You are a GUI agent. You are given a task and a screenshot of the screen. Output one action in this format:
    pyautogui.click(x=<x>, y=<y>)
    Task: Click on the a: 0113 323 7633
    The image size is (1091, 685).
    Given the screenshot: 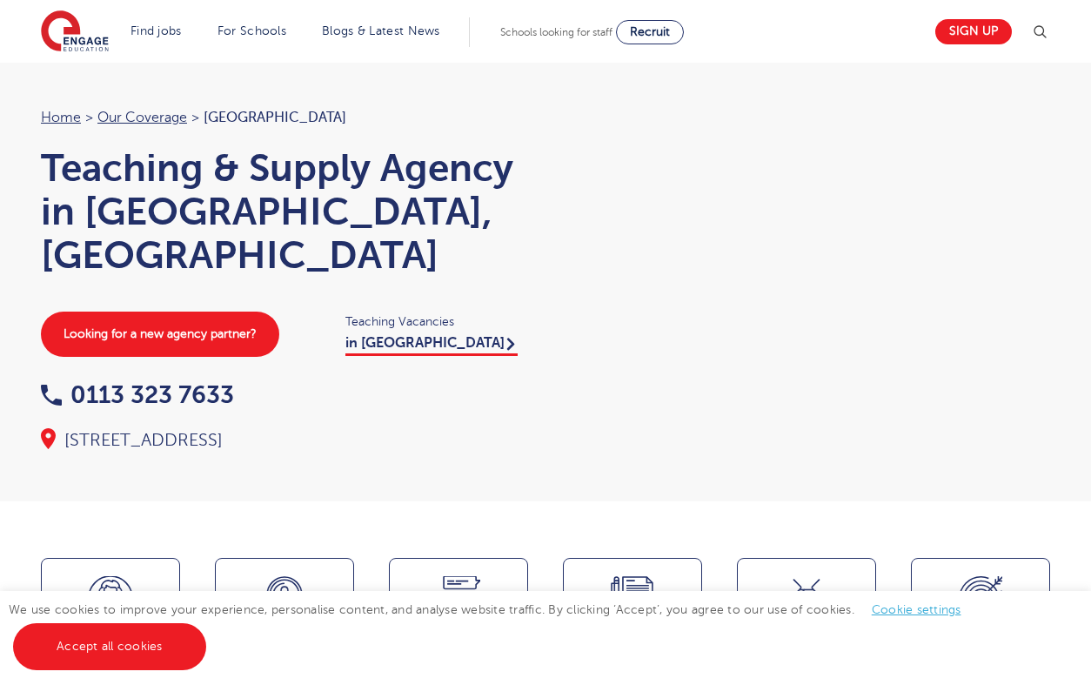 What is the action you would take?
    pyautogui.click(x=137, y=394)
    